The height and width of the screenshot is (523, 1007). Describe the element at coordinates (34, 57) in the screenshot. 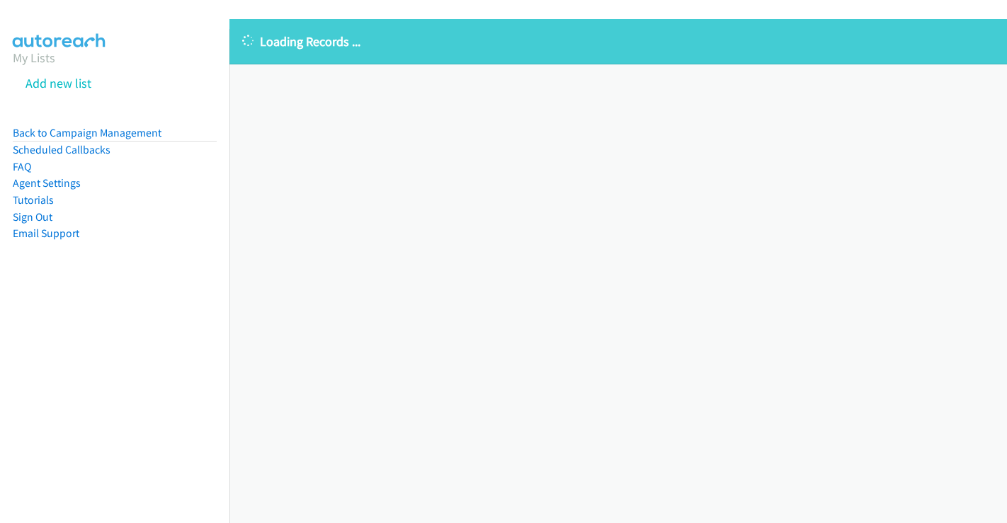

I see `a: My Lists` at that location.